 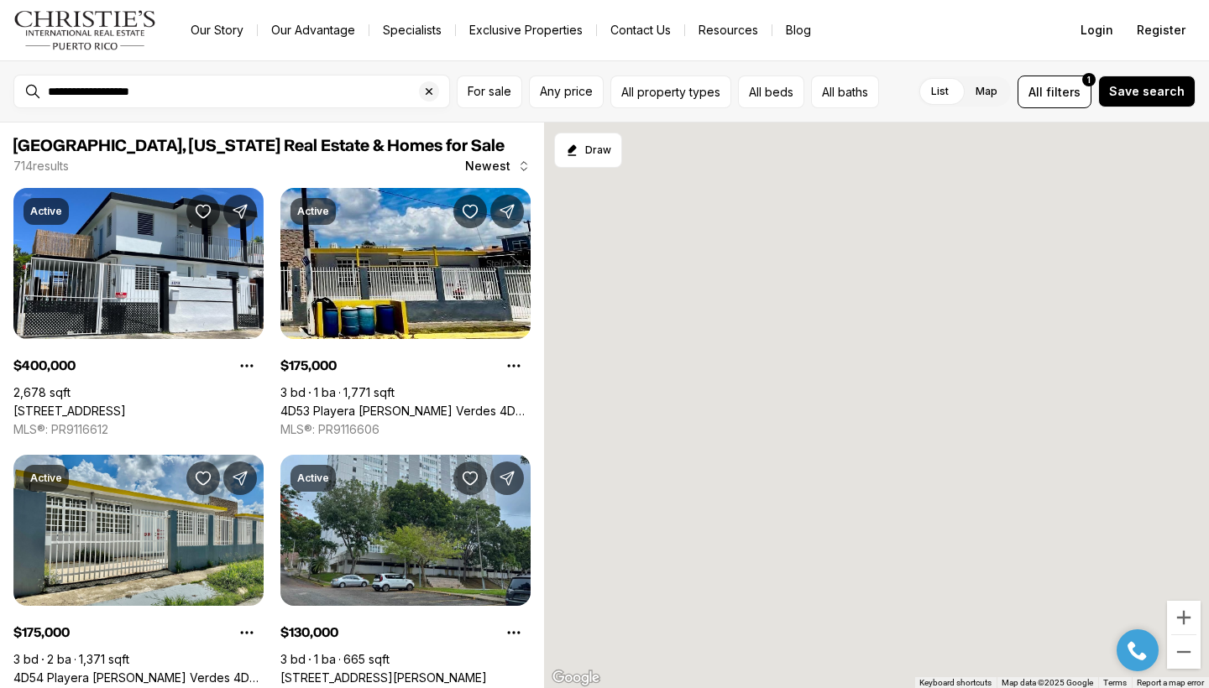 I want to click on span: Login, so click(x=1097, y=30).